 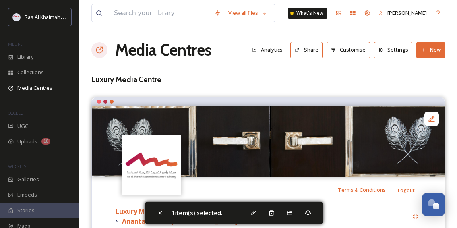 I want to click on button: New, so click(x=431, y=50).